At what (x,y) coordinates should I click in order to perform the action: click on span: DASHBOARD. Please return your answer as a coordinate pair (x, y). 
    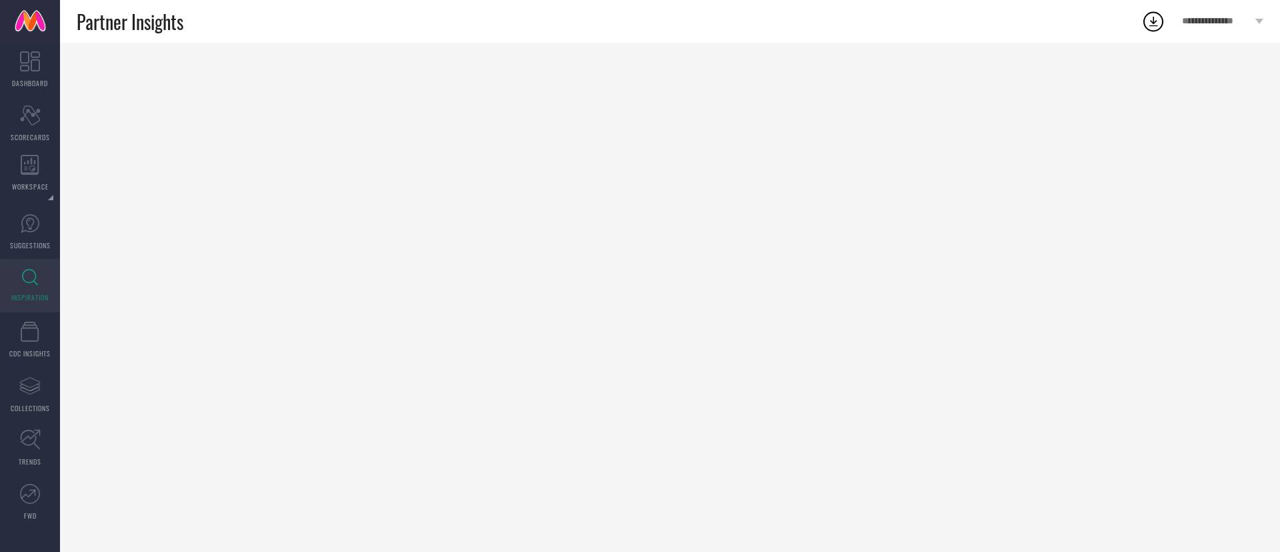
    Looking at the image, I should click on (30, 83).